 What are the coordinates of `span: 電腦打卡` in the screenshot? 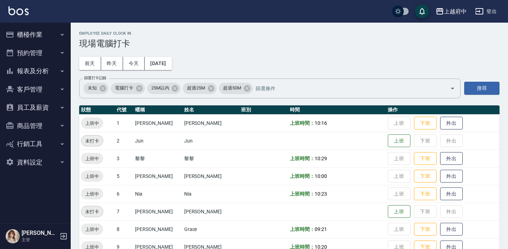 It's located at (124, 88).